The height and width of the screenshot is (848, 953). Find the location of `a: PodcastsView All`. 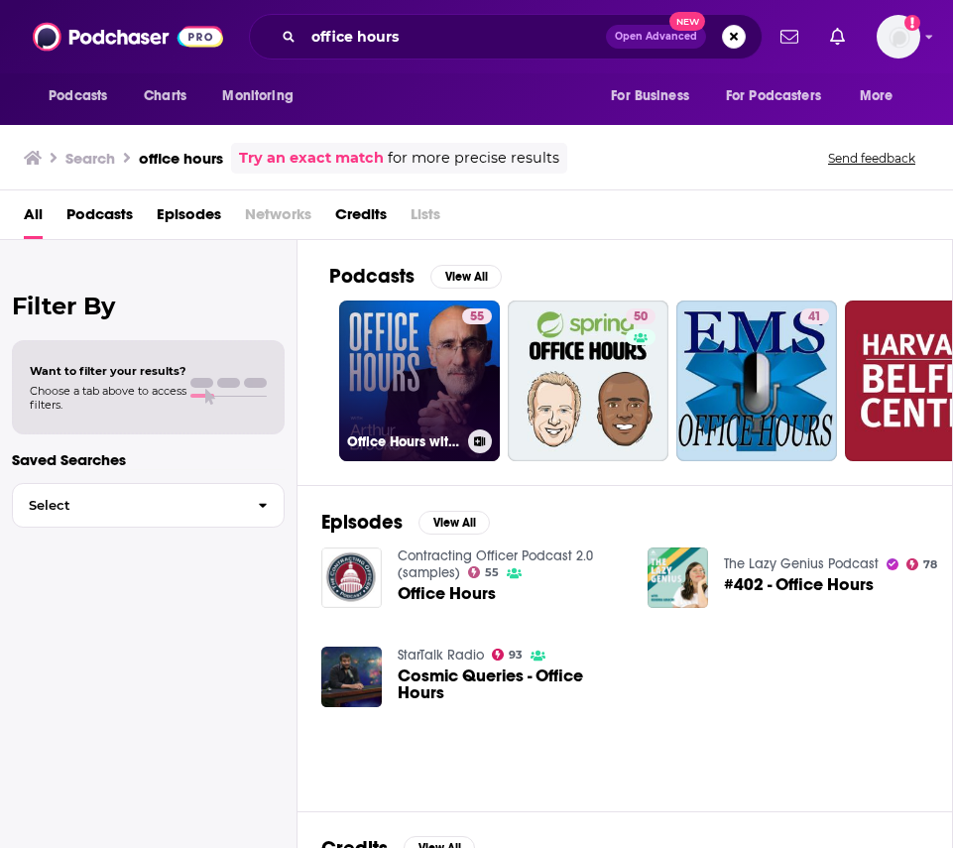

a: PodcastsView All is located at coordinates (415, 276).